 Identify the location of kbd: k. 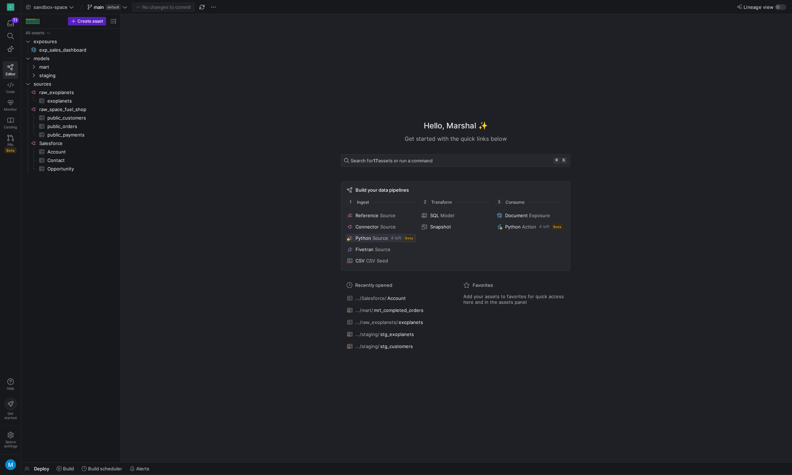
(564, 161).